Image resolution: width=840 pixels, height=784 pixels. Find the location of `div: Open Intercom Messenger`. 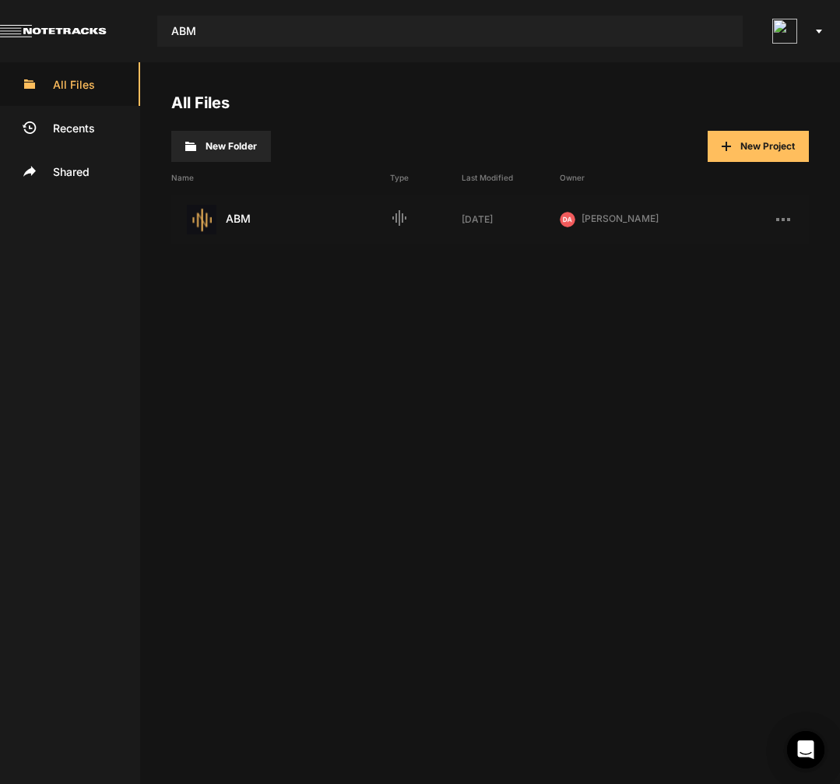

div: Open Intercom Messenger is located at coordinates (806, 750).